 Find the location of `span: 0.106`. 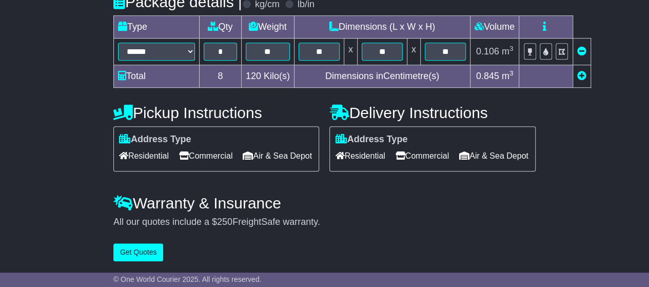

span: 0.106 is located at coordinates (487, 51).